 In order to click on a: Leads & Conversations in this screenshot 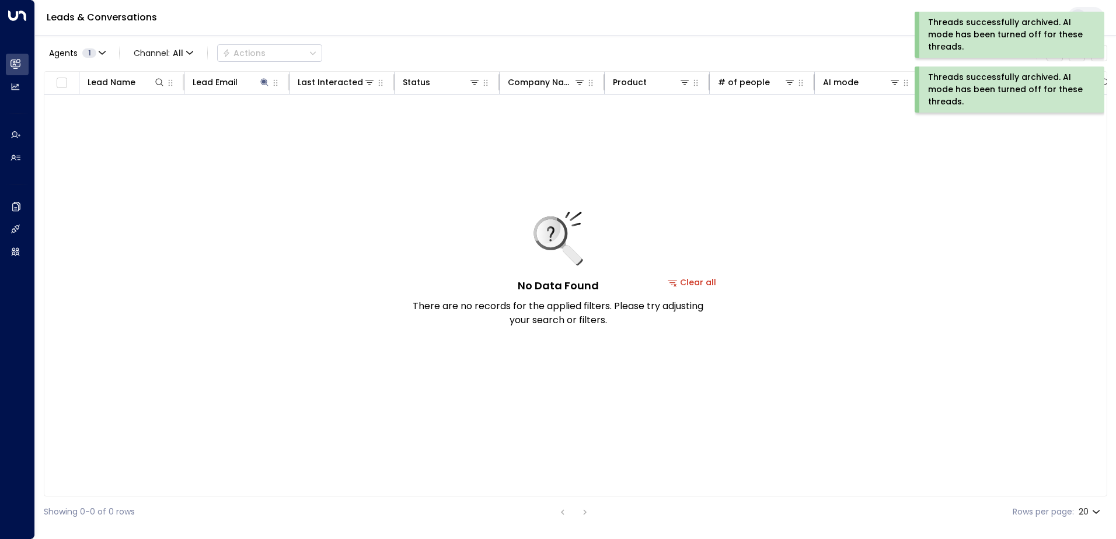, I will do `click(102, 17)`.